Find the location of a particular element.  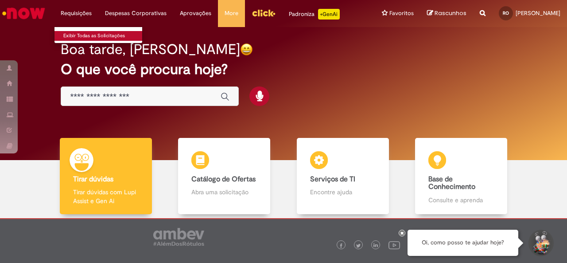

p: +GenAi is located at coordinates (329, 14).